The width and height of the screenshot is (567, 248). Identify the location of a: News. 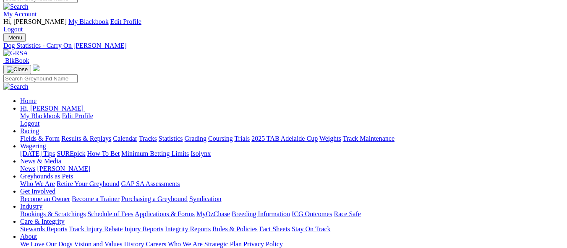
(28, 169).